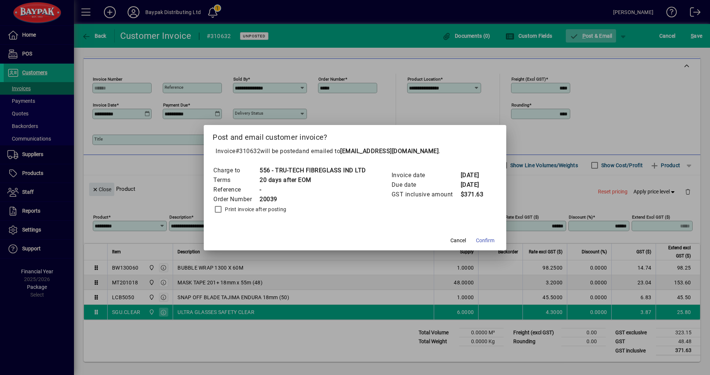  I want to click on td: Terms, so click(236, 180).